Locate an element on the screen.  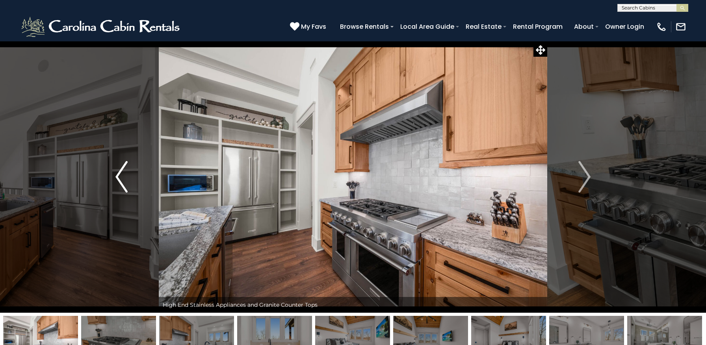
a: Rental Program is located at coordinates (538, 26).